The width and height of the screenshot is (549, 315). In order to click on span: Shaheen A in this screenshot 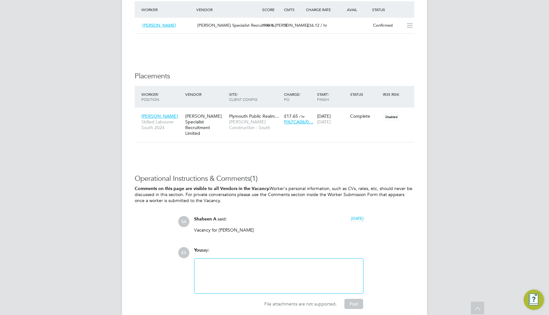, I will do `click(205, 219)`.